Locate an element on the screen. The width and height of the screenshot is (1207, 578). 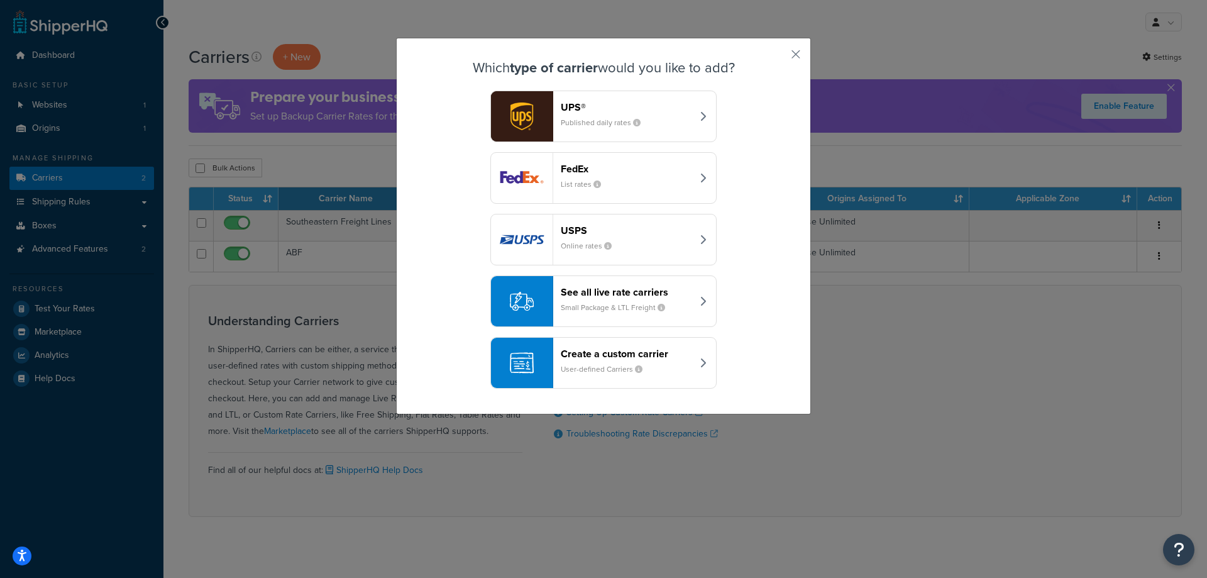
button: fedEx logoFedExList rates is located at coordinates (603, 178).